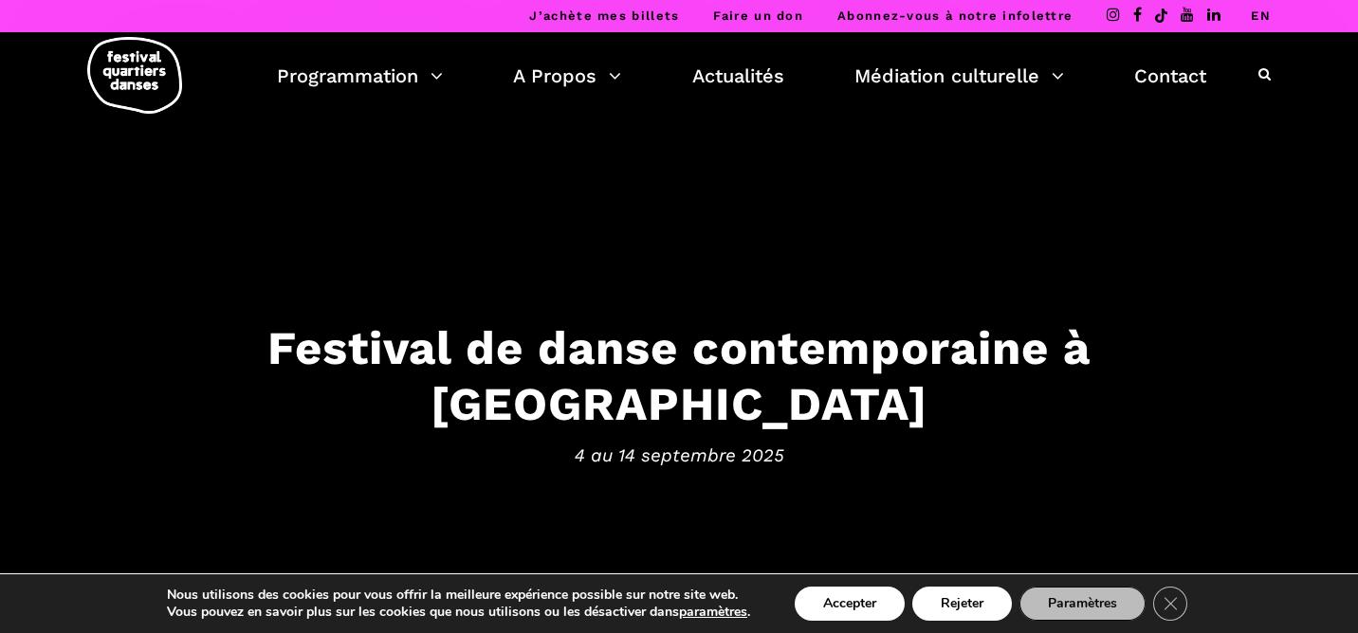 The width and height of the screenshot is (1358, 633). I want to click on a: Médiation culturelle, so click(959, 76).